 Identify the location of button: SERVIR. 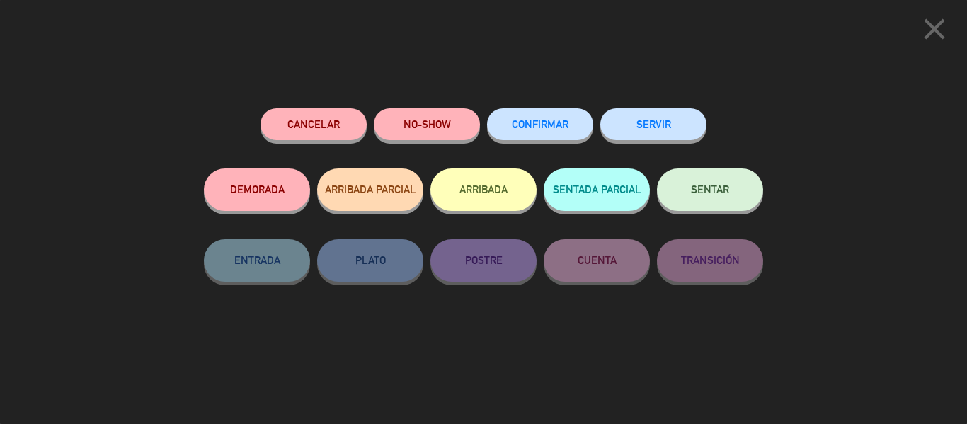
(653, 124).